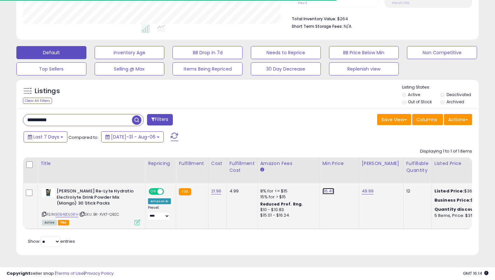  Describe the element at coordinates (417, 167) in the screenshot. I see `div: Fulfillable Quantity` at that location.